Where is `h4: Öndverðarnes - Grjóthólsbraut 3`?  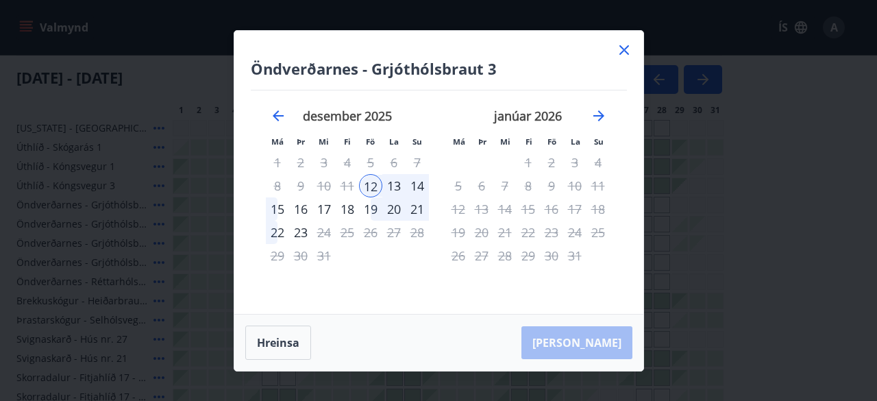 h4: Öndverðarnes - Grjóthólsbraut 3 is located at coordinates (438, 68).